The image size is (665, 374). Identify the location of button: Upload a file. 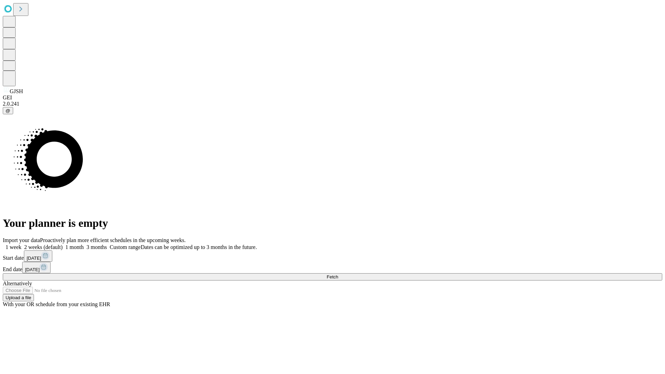
(18, 298).